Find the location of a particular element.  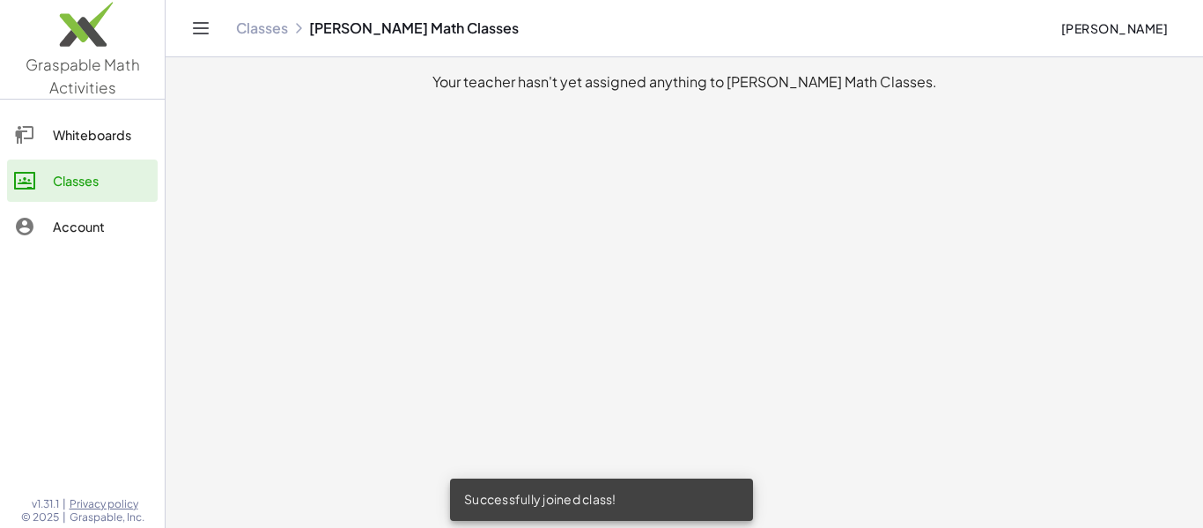

span: v1.31.1 is located at coordinates (45, 504).